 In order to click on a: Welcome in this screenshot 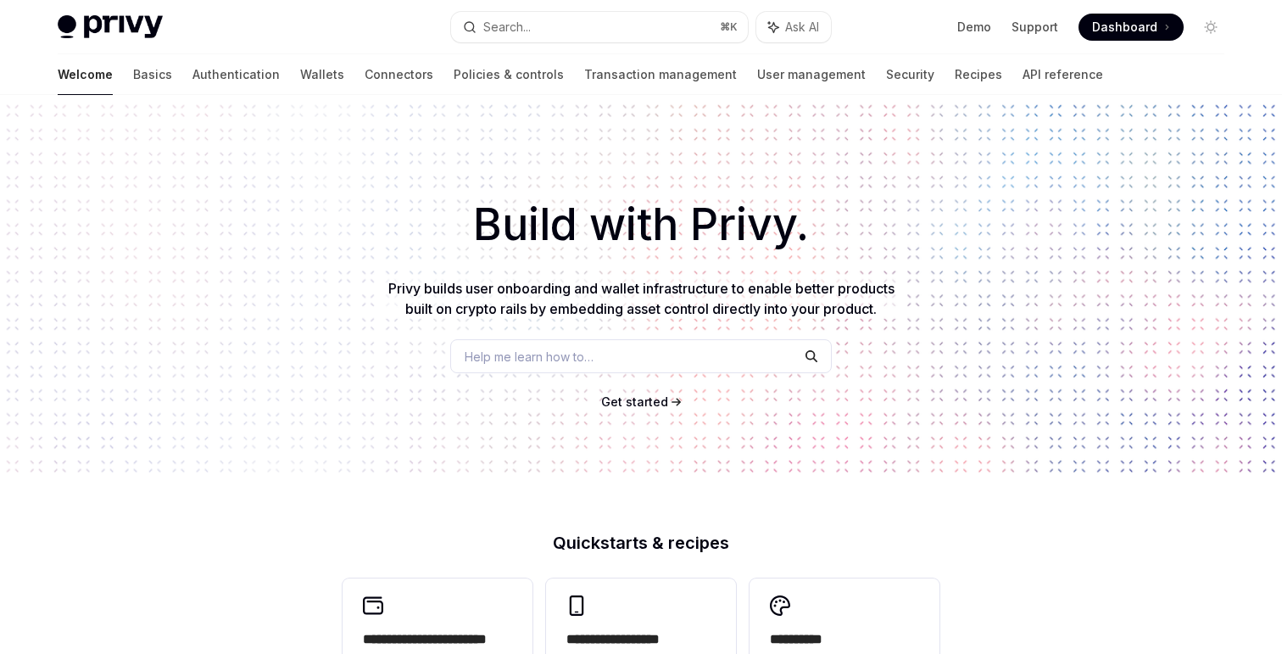, I will do `click(85, 75)`.